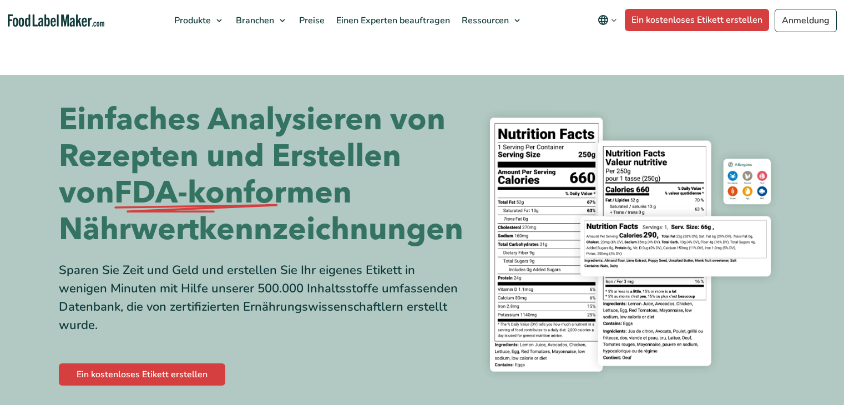 Image resolution: width=844 pixels, height=405 pixels. Describe the element at coordinates (607, 20) in the screenshot. I see `button: Change language` at that location.